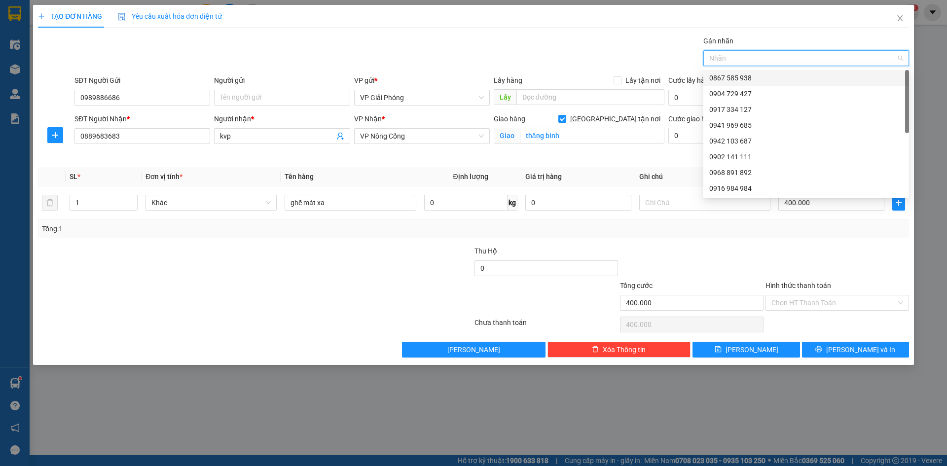  What do you see at coordinates (299, 177) in the screenshot?
I see `span: Tên hàng` at bounding box center [299, 177].